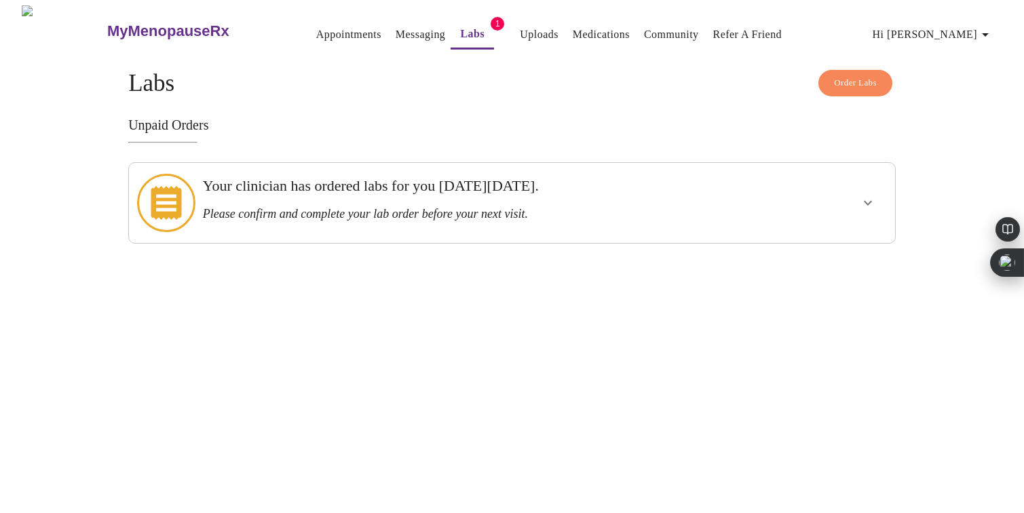  Describe the element at coordinates (472, 35) in the screenshot. I see `button: Labs` at that location.